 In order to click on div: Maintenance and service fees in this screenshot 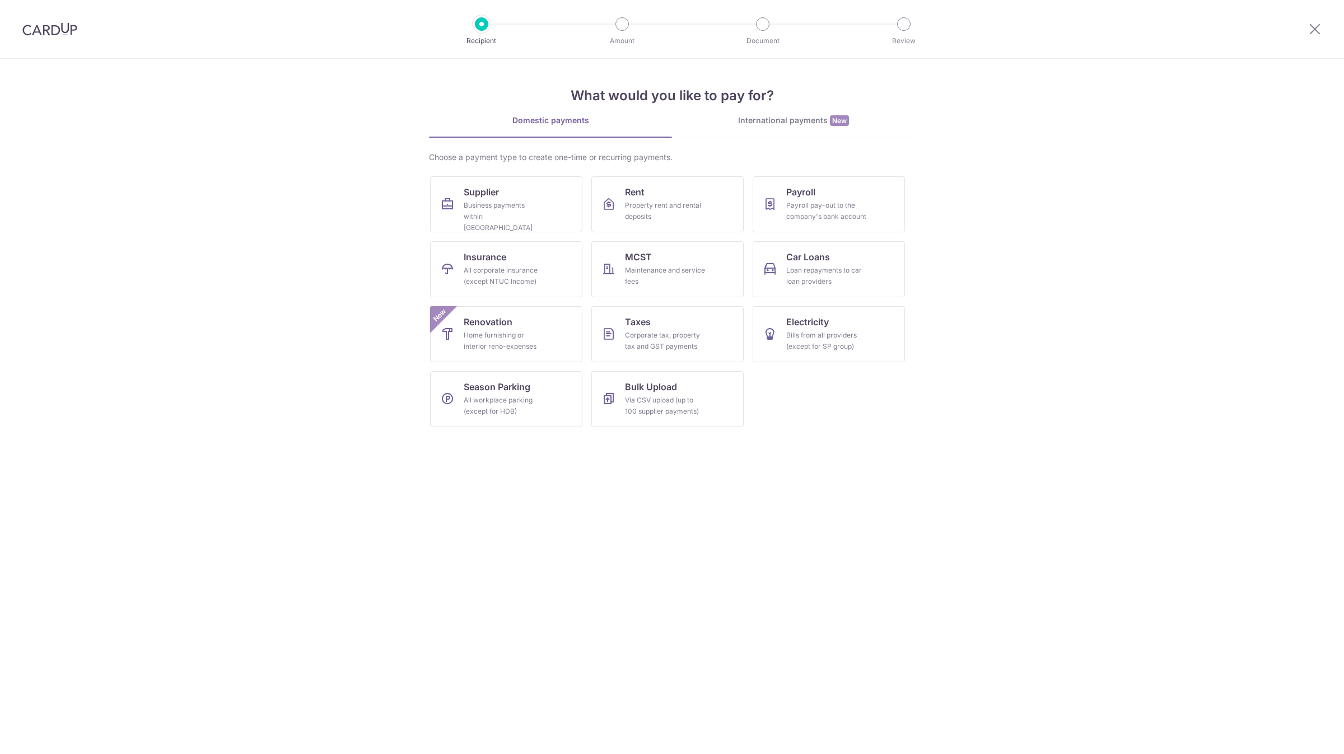, I will do `click(665, 276)`.